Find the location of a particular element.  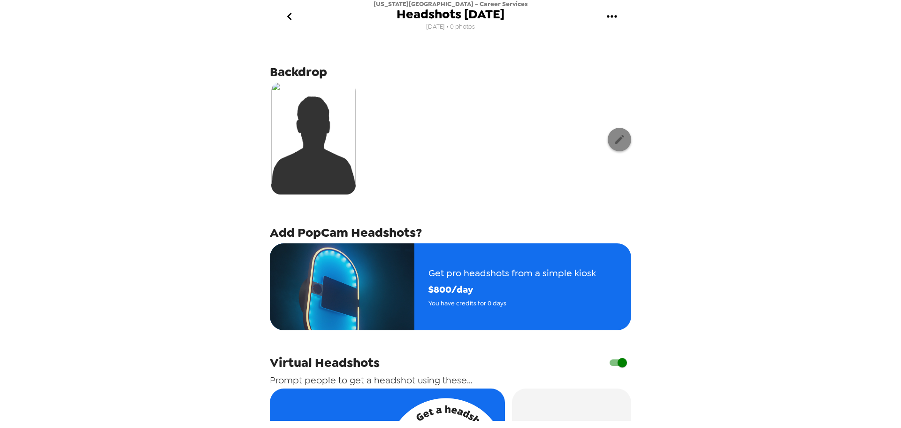

button: go back is located at coordinates (289, 16).